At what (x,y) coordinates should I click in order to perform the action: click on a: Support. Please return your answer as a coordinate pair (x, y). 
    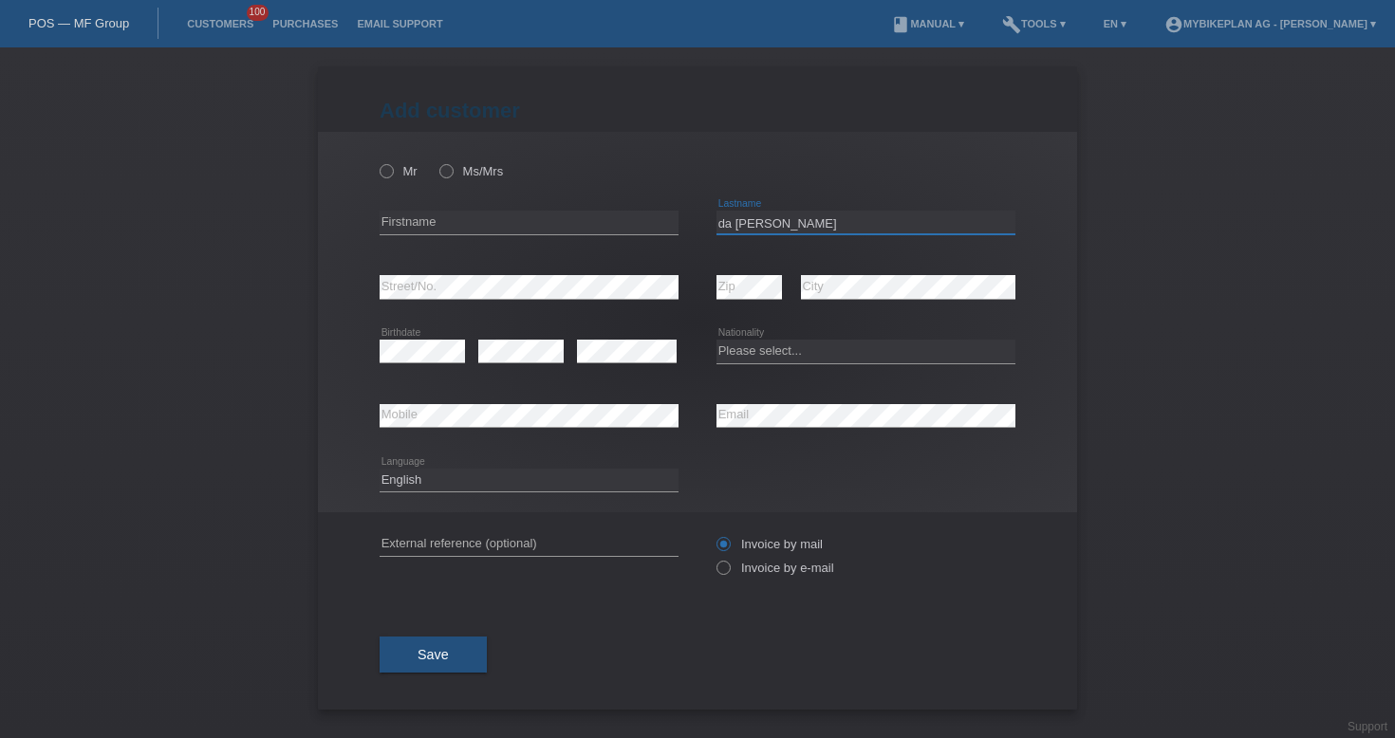
    Looking at the image, I should click on (1368, 727).